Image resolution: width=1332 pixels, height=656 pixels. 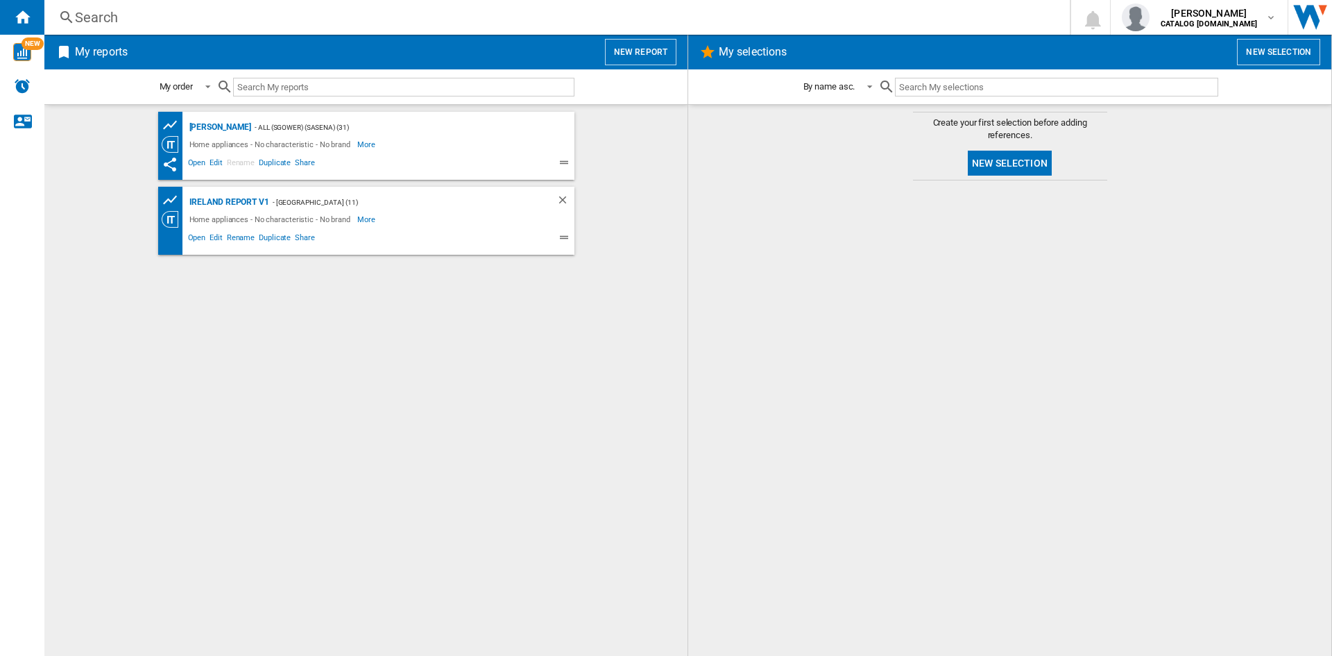 What do you see at coordinates (22, 86) in the screenshot?
I see `img: alerts-logo.svg` at bounding box center [22, 86].